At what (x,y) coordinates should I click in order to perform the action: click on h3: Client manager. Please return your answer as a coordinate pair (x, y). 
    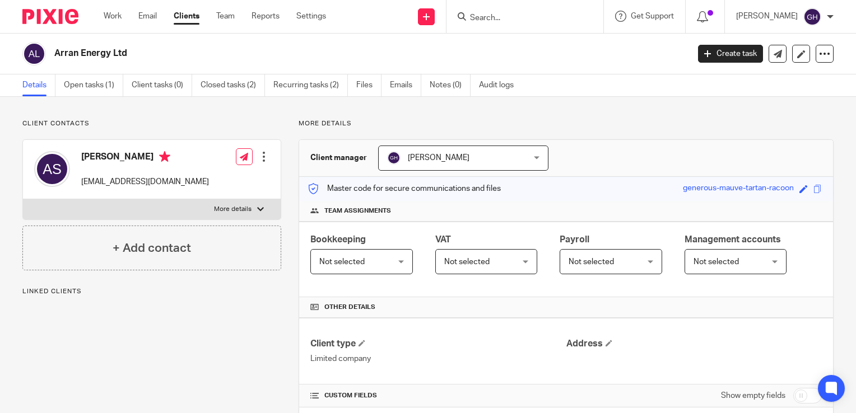
    Looking at the image, I should click on (338, 158).